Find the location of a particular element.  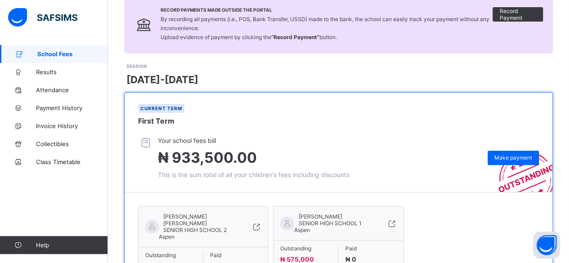

span: Attendance is located at coordinates (72, 90).